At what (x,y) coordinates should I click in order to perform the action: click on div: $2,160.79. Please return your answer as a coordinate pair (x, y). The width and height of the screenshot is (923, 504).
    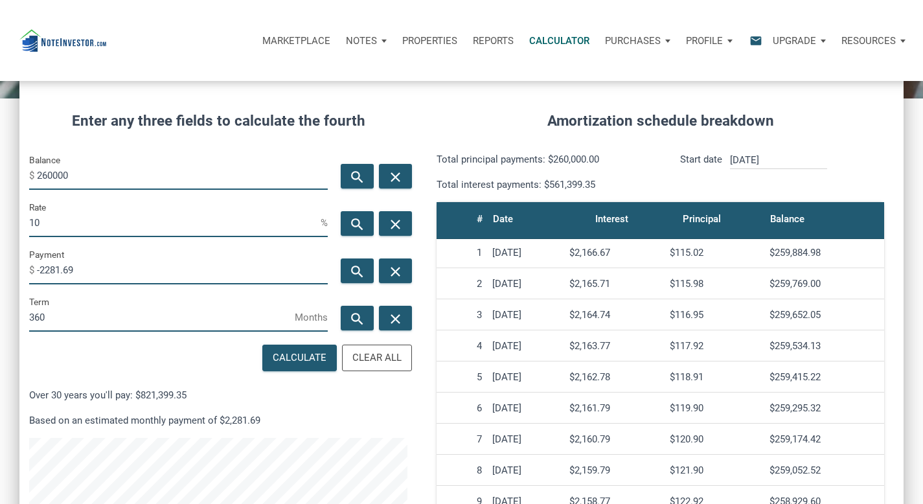
    Looking at the image, I should click on (614, 439).